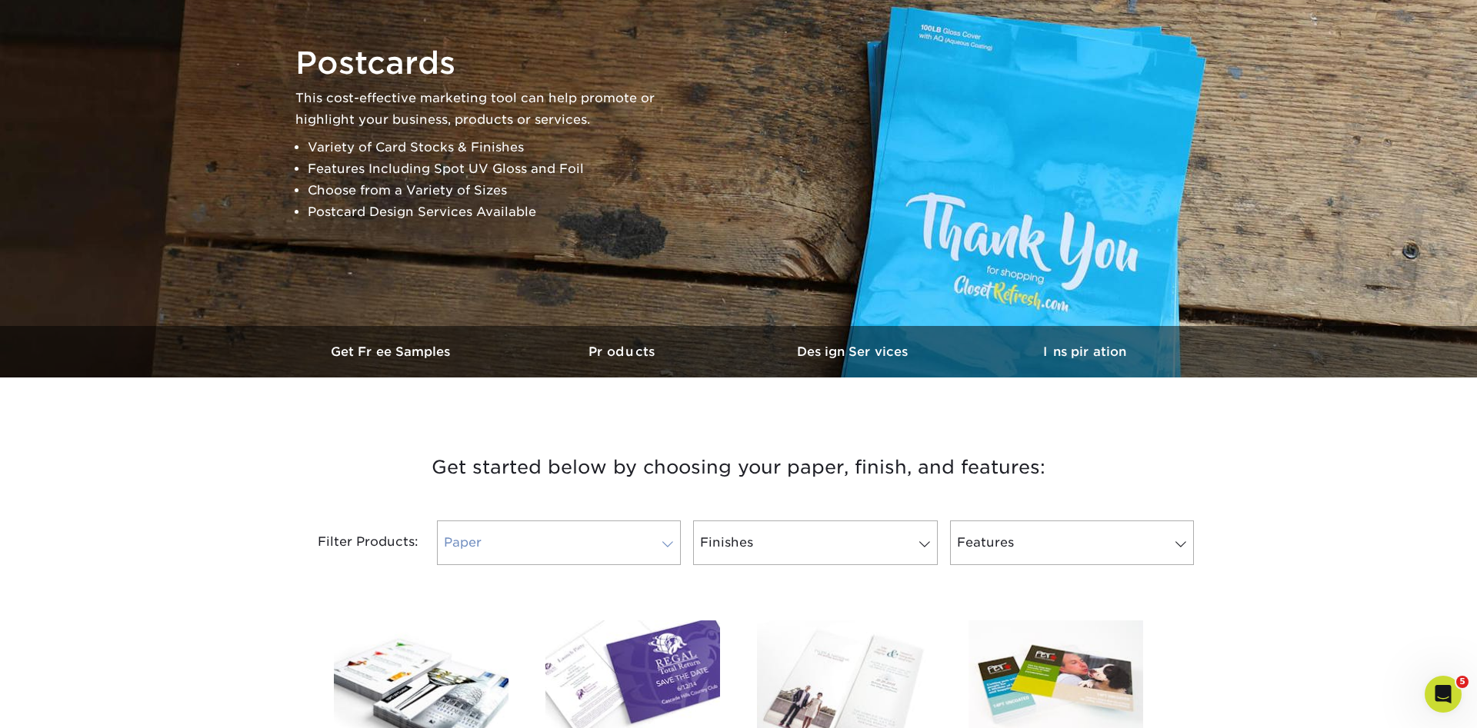 This screenshot has width=1477, height=728. Describe the element at coordinates (854, 352) in the screenshot. I see `a: Design Services` at that location.